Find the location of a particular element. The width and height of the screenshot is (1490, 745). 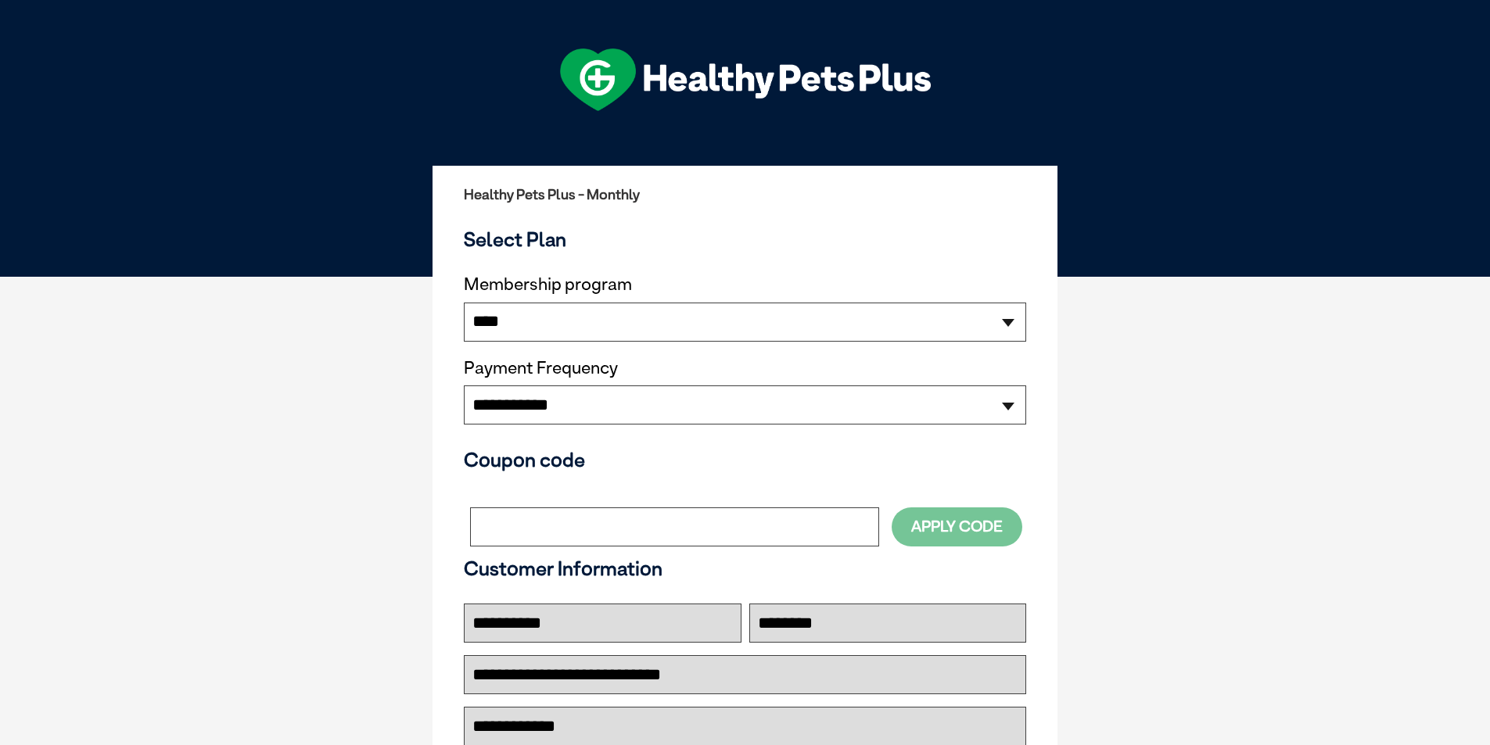

h3: Coupon code is located at coordinates (745, 460).